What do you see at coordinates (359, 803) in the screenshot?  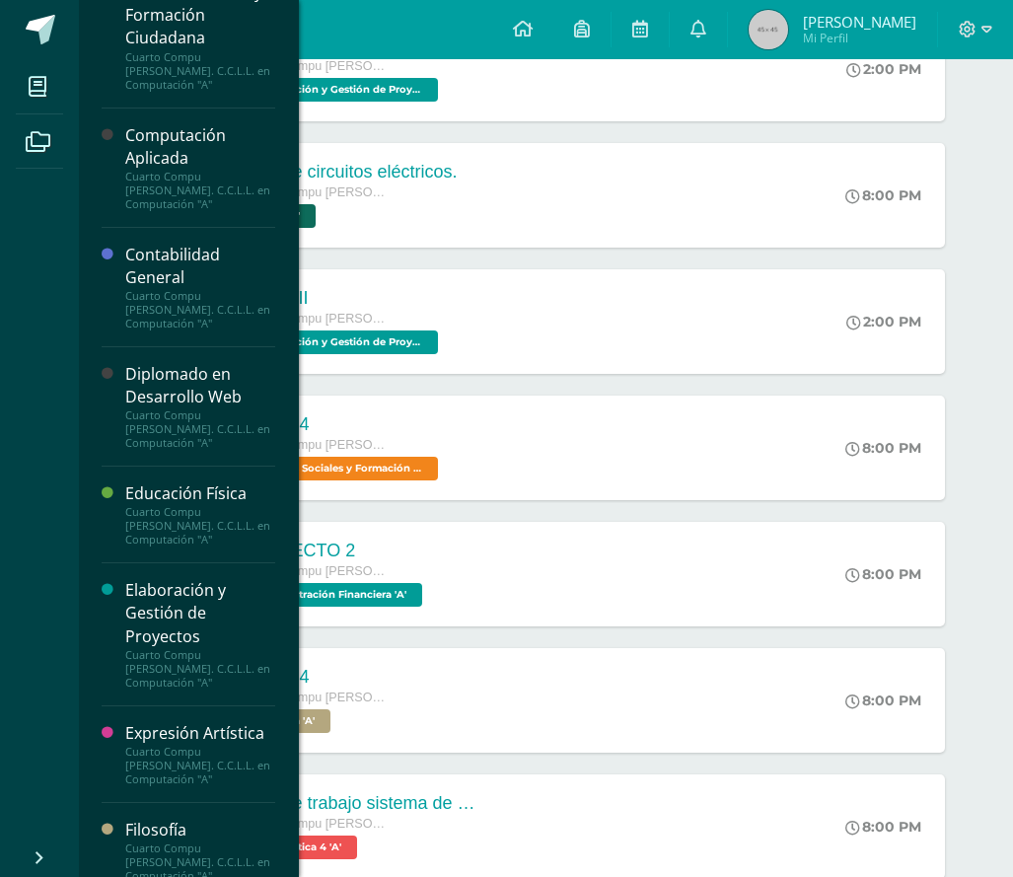 I see `div: Hoja de trabajo sistema de ecuaciones 3x3` at bounding box center [359, 803].